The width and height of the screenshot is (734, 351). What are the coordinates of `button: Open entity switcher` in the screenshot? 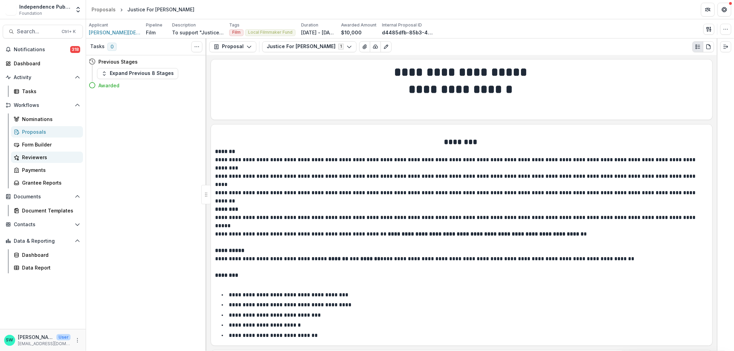 It's located at (78, 10).